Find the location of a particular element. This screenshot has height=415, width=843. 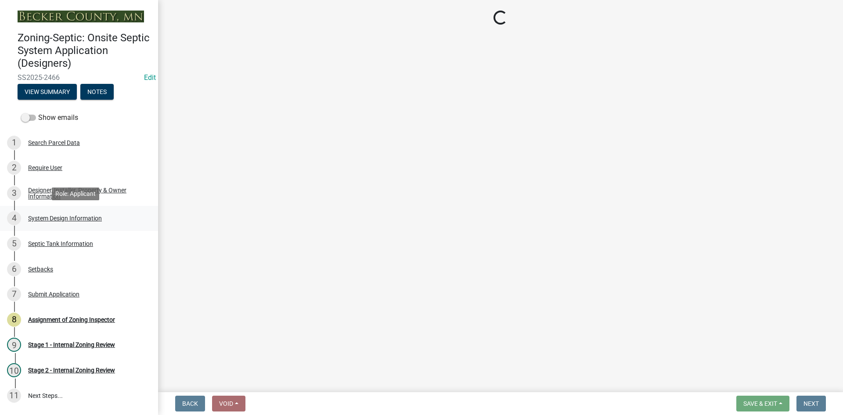

div: Require User is located at coordinates (45, 168).